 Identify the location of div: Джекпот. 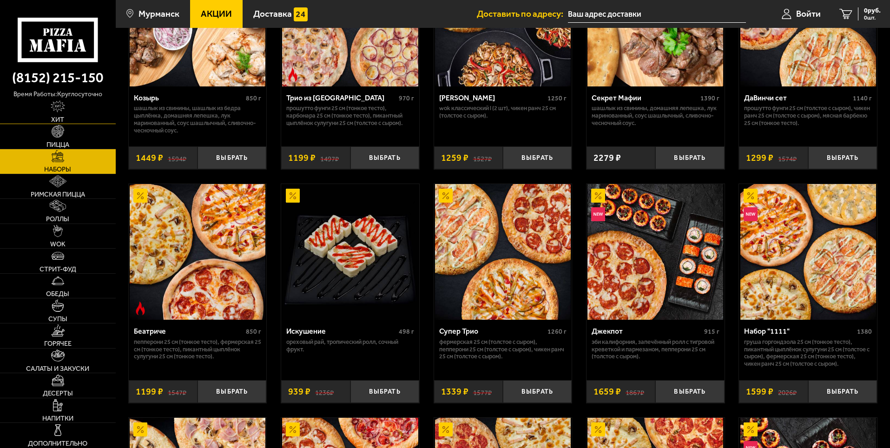
(646, 331).